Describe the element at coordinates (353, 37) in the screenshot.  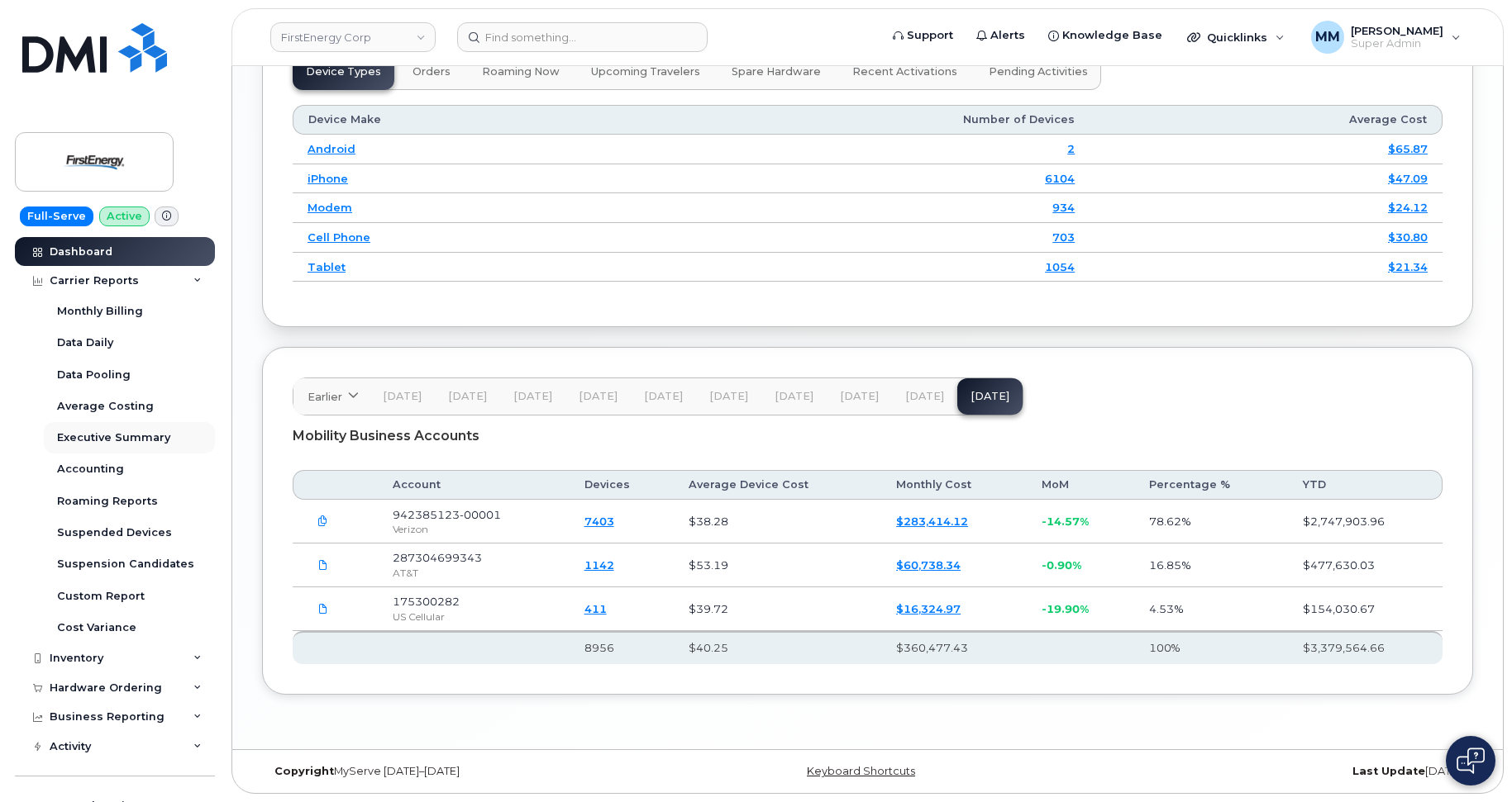
I see `a: FirstEnergy Corp` at that location.